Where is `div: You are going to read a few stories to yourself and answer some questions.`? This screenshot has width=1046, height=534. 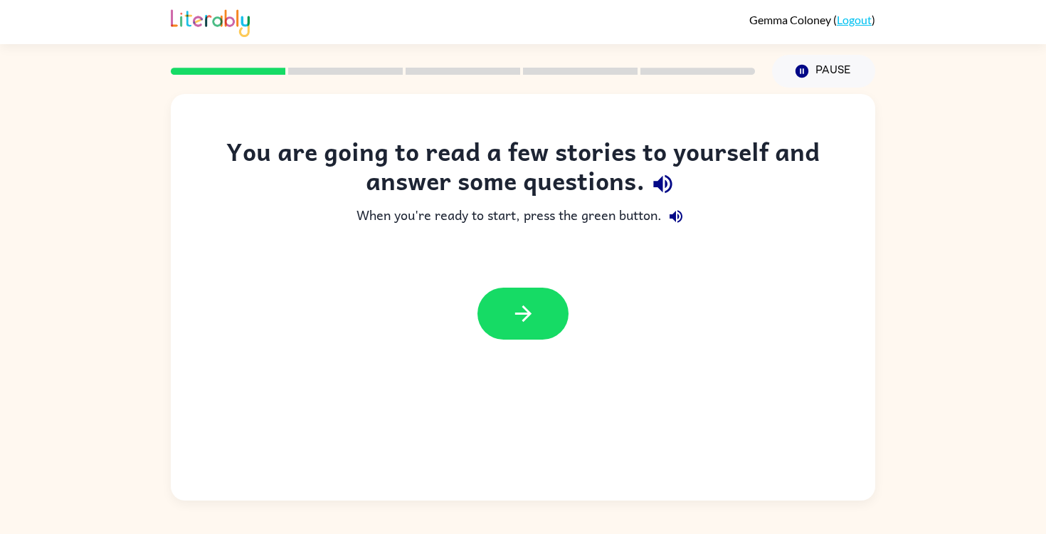
div: You are going to read a few stories to yourself and answer some questions. is located at coordinates (523, 169).